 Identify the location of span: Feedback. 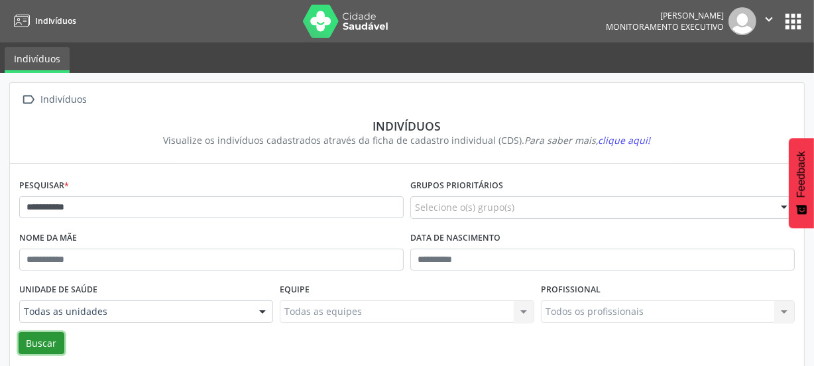
(802, 174).